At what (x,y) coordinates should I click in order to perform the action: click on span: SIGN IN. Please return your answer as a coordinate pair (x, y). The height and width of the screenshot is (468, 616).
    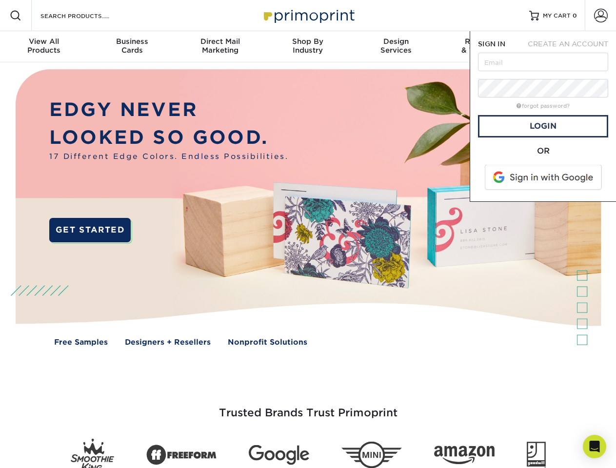
    Looking at the image, I should click on (492, 44).